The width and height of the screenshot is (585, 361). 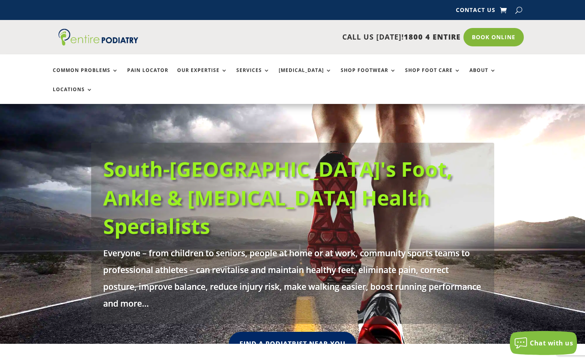 I want to click on a: Find A Podiatrist Near You, so click(x=292, y=343).